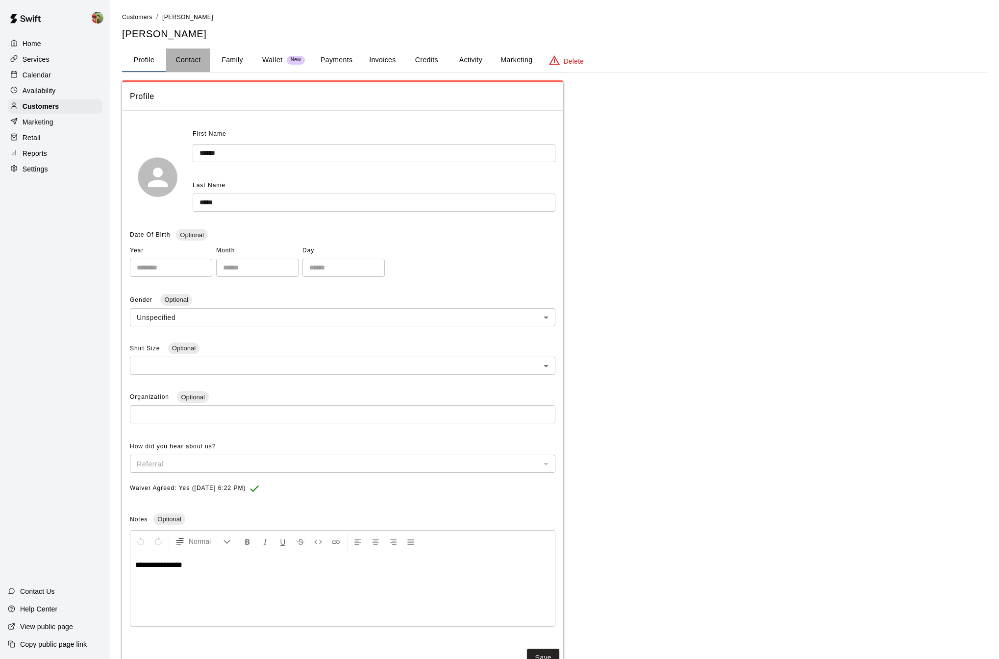  Describe the element at coordinates (375, 541) in the screenshot. I see `button: Center Align` at that location.